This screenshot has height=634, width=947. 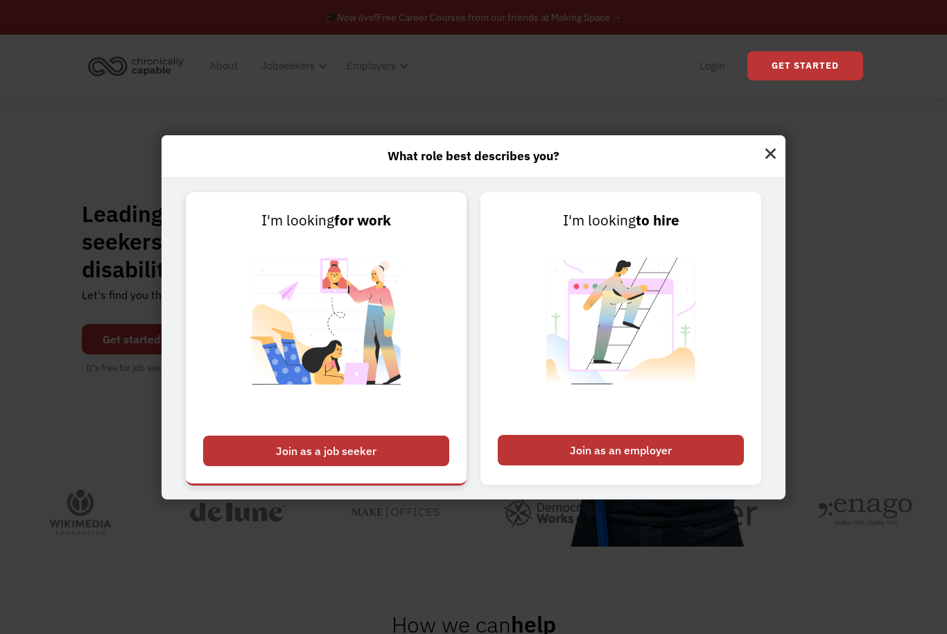 What do you see at coordinates (363, 220) in the screenshot?
I see `strong: for work` at bounding box center [363, 220].